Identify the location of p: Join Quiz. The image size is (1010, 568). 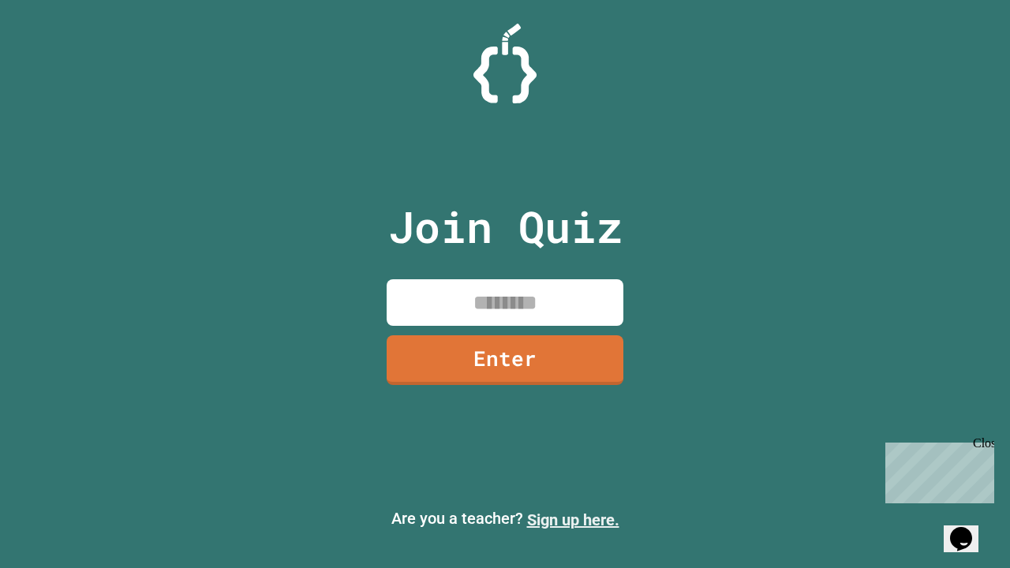
(505, 227).